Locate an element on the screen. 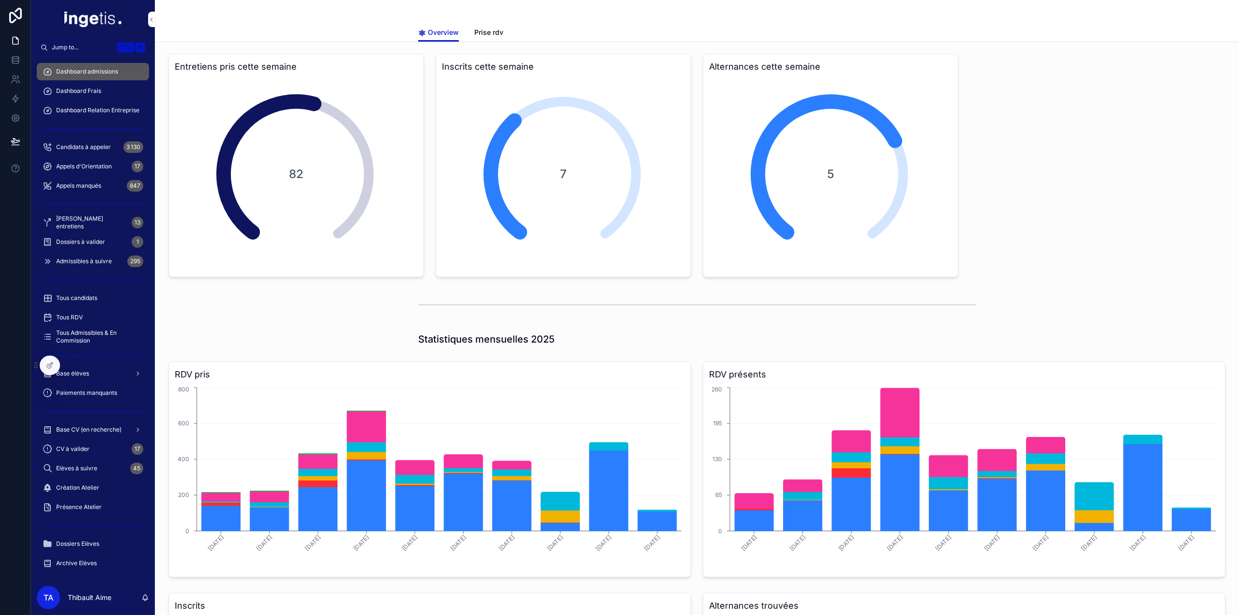 Image resolution: width=1239 pixels, height=615 pixels. tspan: 130 is located at coordinates (717, 459).